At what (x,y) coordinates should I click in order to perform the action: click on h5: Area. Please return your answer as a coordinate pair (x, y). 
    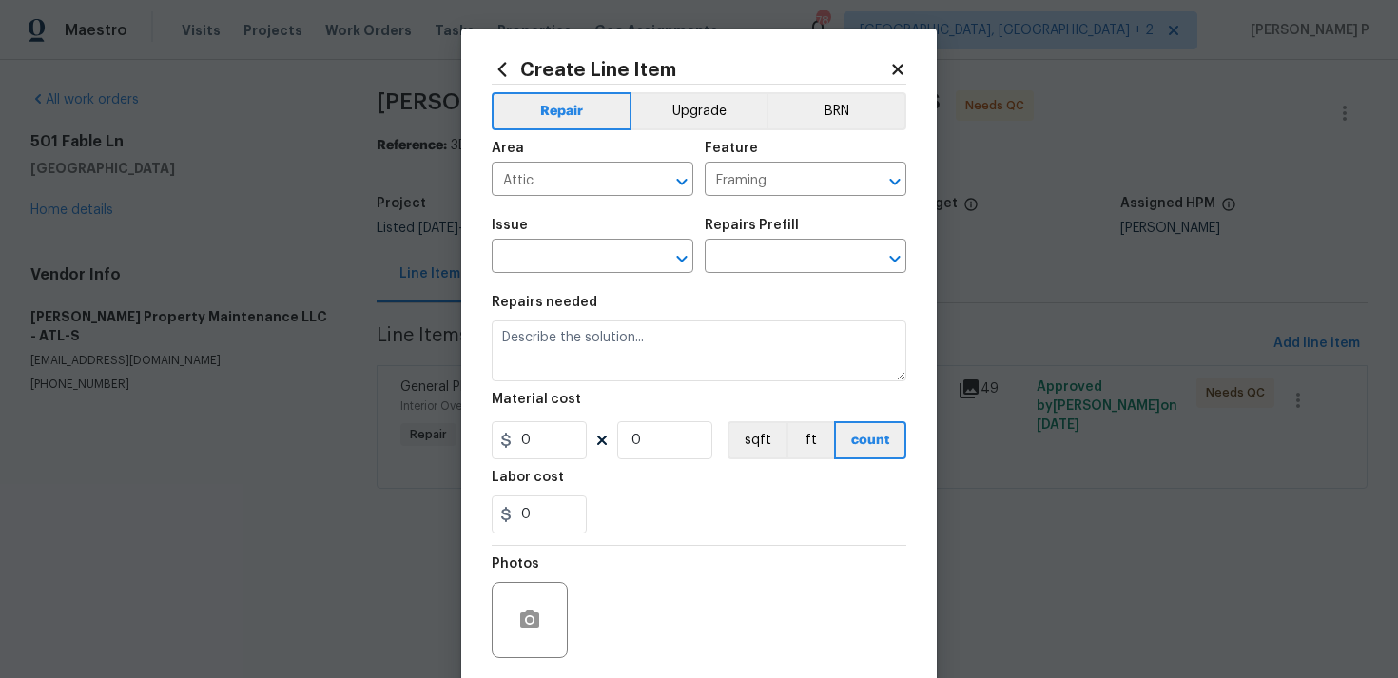
    Looking at the image, I should click on (508, 148).